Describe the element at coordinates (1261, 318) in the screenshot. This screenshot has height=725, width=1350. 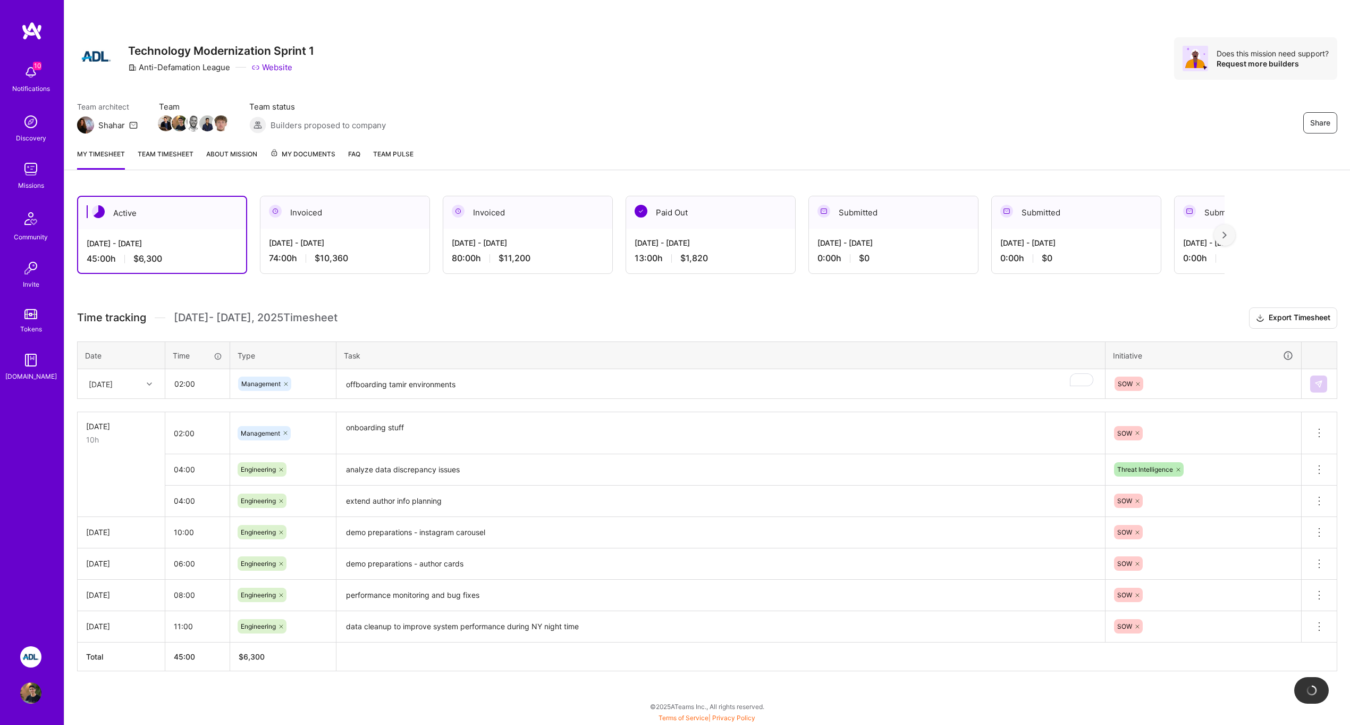
I see `i: icon Download` at that location.